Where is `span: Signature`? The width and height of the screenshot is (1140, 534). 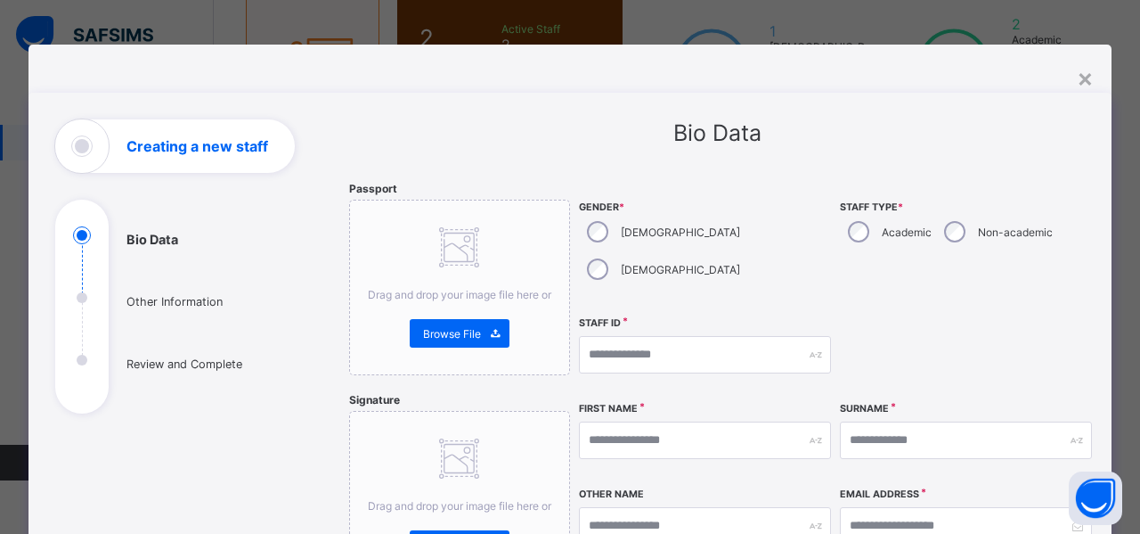
span: Signature is located at coordinates (374, 399).